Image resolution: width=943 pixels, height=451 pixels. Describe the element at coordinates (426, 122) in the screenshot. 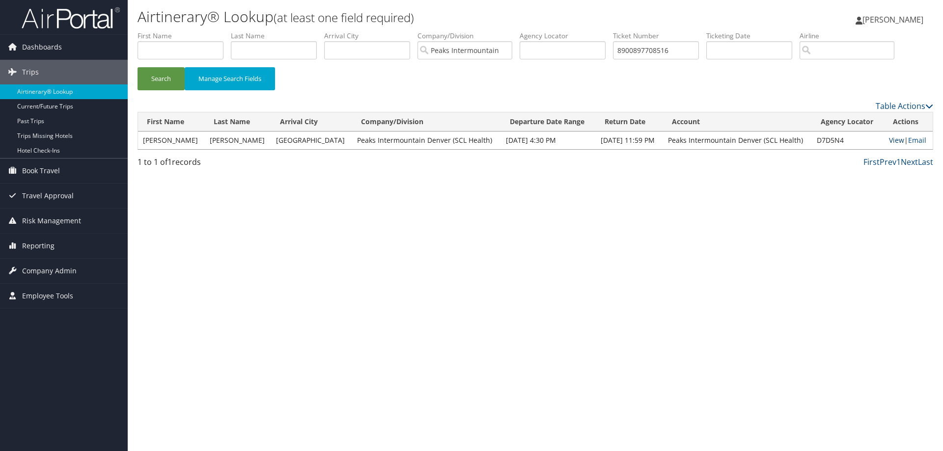

I see `th: Company/Division` at that location.